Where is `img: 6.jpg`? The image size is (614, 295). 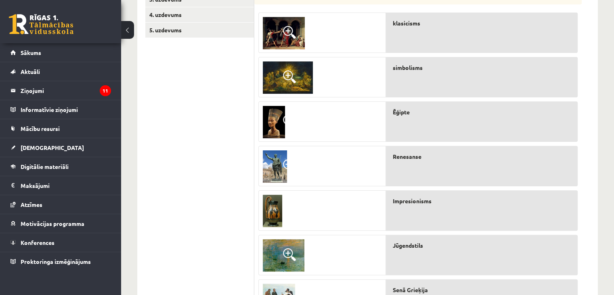
img: 6.jpg is located at coordinates (288, 78).